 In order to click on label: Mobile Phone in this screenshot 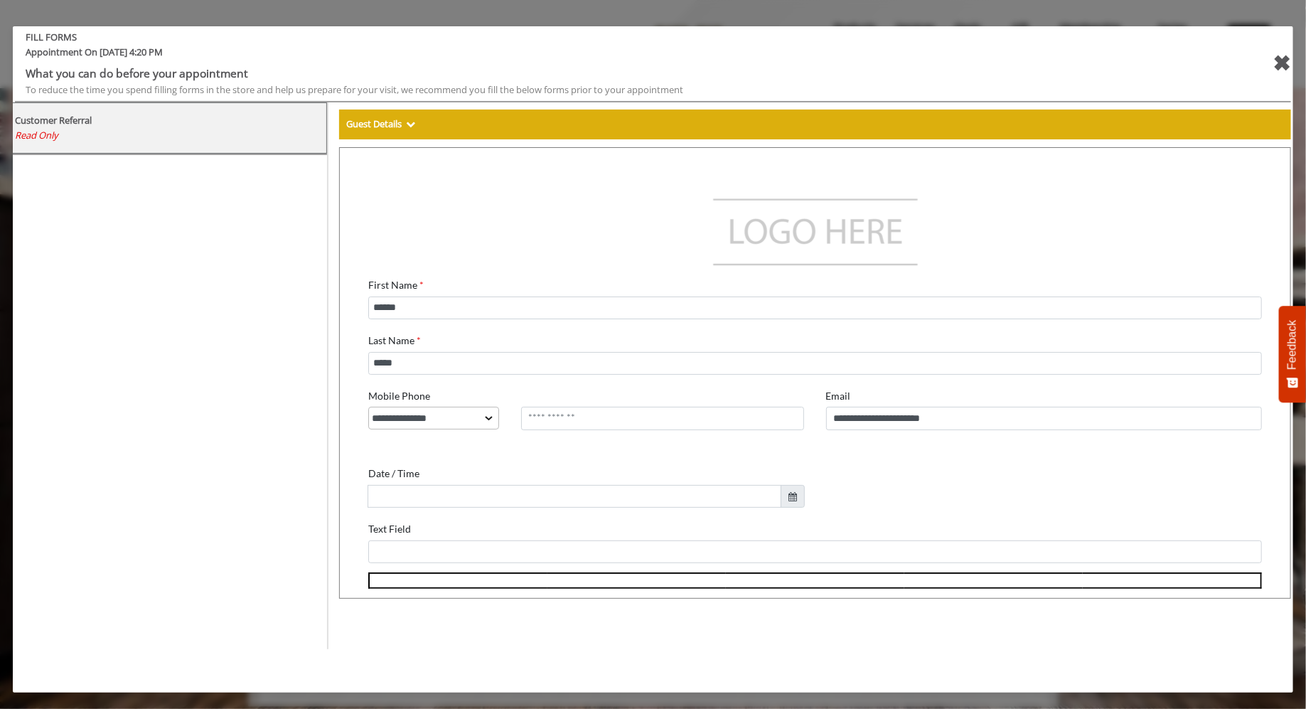, I will do `click(49, 238)`.